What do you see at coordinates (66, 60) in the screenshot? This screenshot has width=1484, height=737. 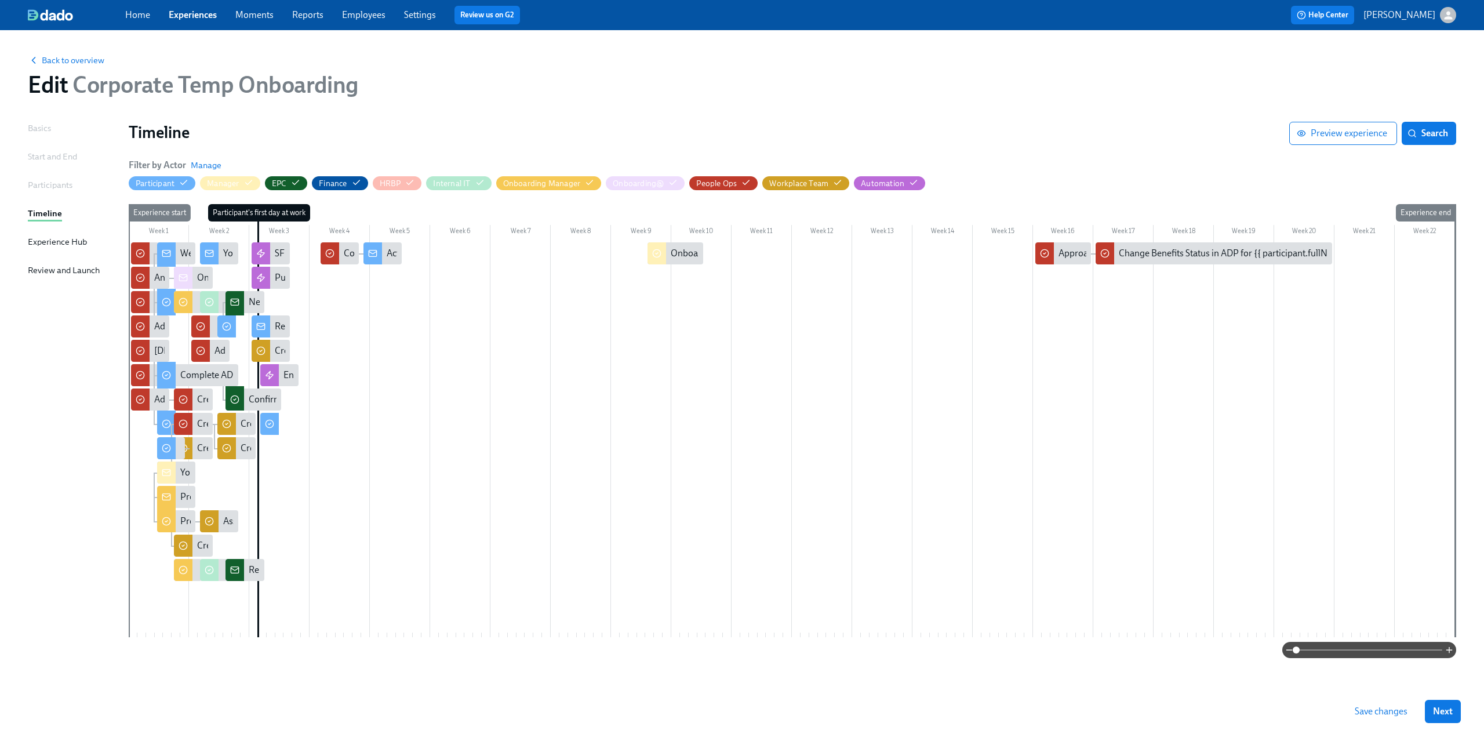 I see `span: Back to overview` at bounding box center [66, 60].